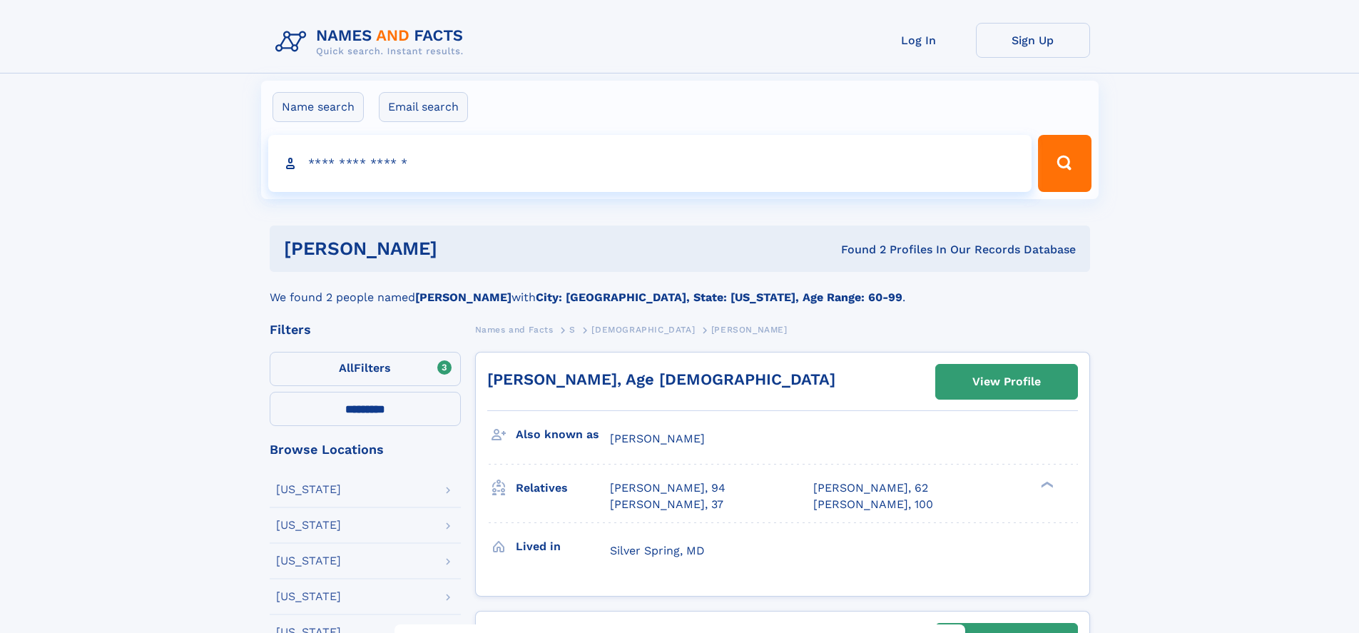  I want to click on h3: Also known as, so click(563, 435).